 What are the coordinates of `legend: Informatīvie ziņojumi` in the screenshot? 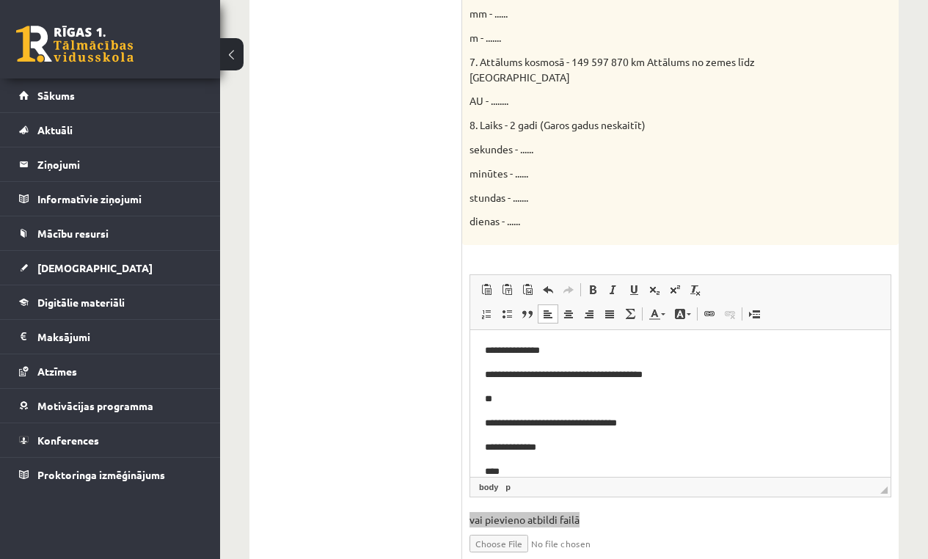 It's located at (120, 199).